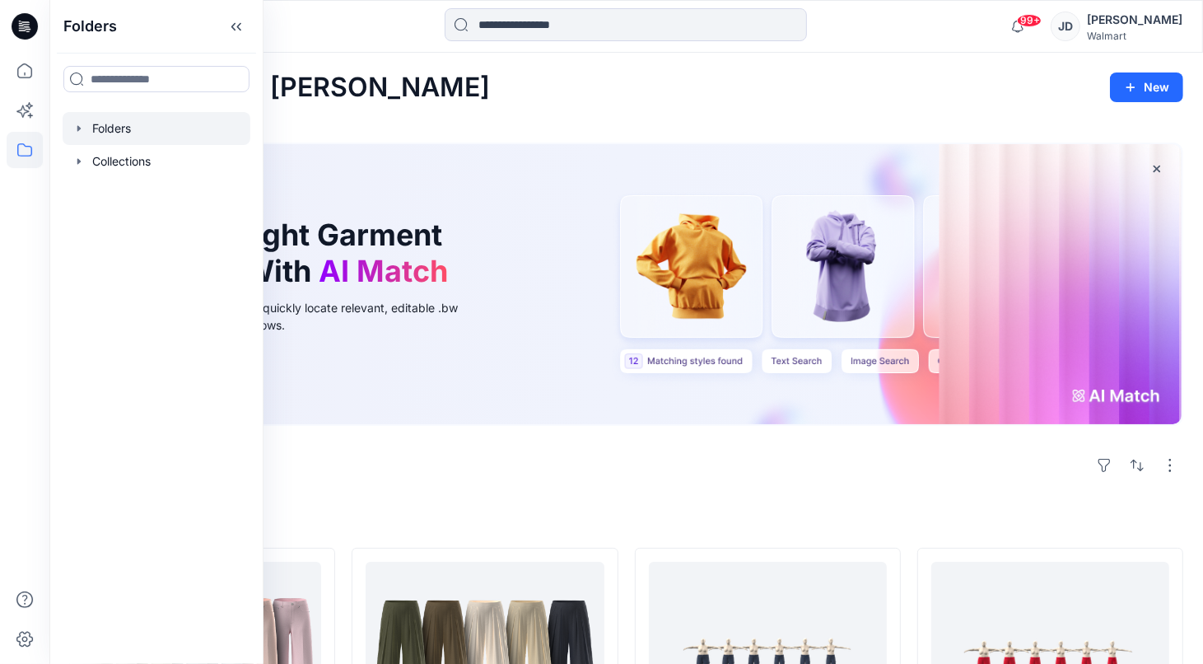 The height and width of the screenshot is (664, 1203). Describe the element at coordinates (283, 253) in the screenshot. I see `h1: Find the Right Garment Instantly With` at that location.